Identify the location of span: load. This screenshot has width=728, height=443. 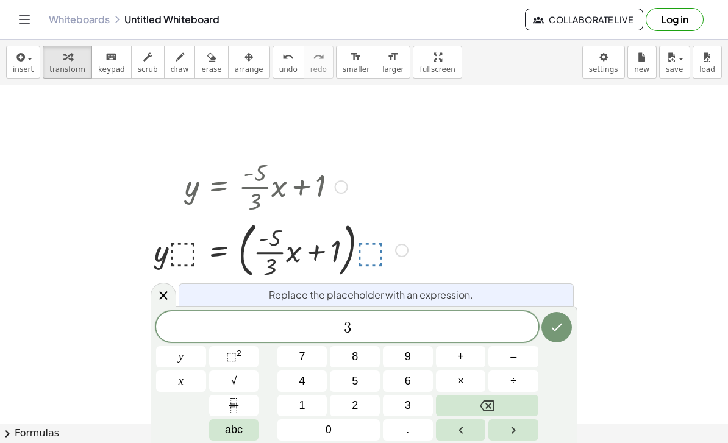
(707, 69).